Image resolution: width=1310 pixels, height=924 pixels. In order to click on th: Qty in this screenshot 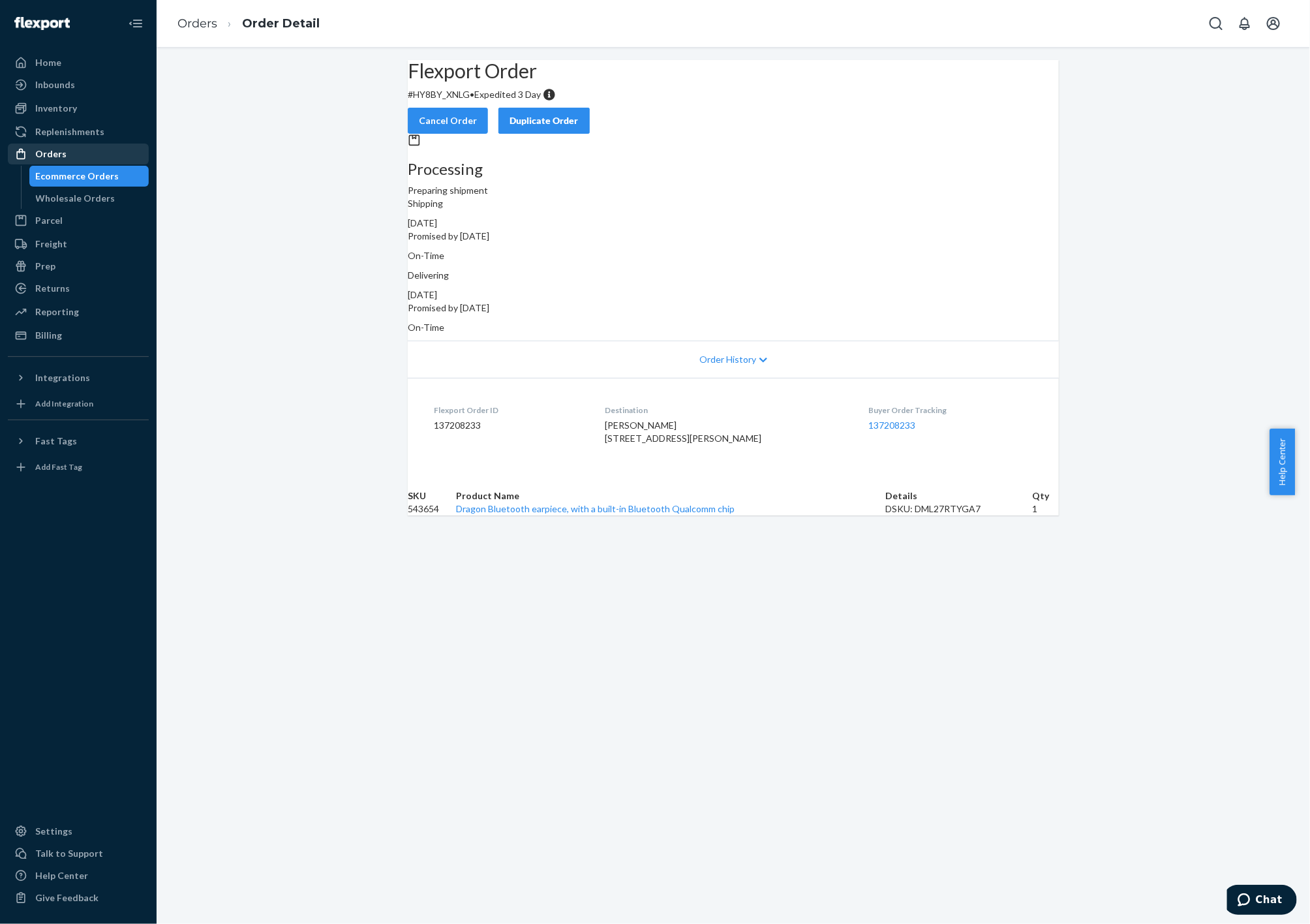, I will do `click(1046, 495)`.